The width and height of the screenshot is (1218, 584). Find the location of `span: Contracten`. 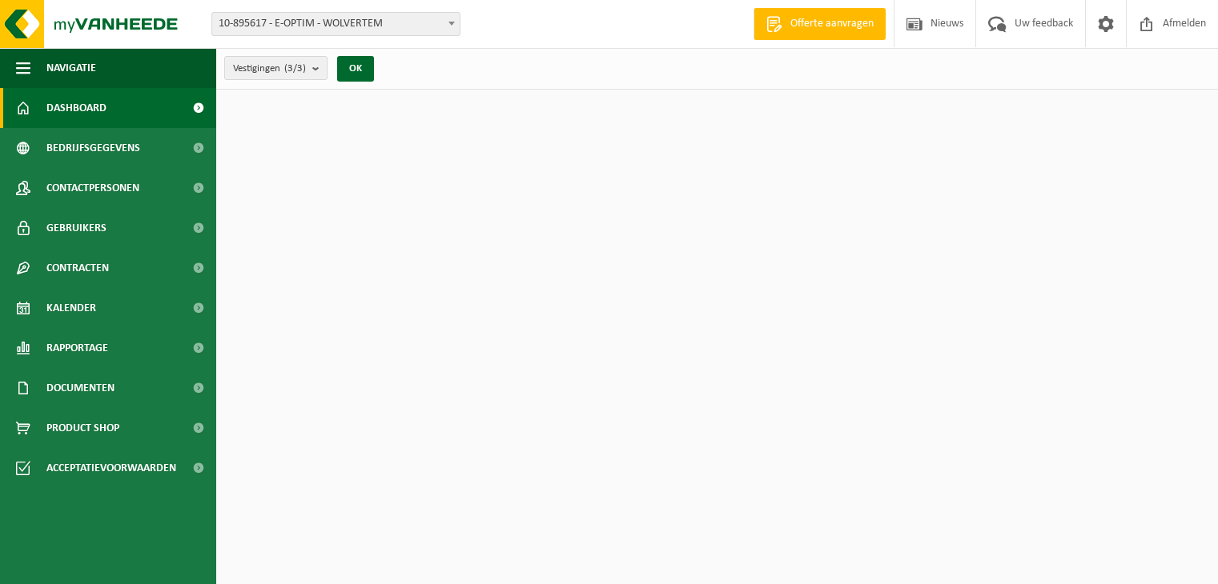

span: Contracten is located at coordinates (78, 268).